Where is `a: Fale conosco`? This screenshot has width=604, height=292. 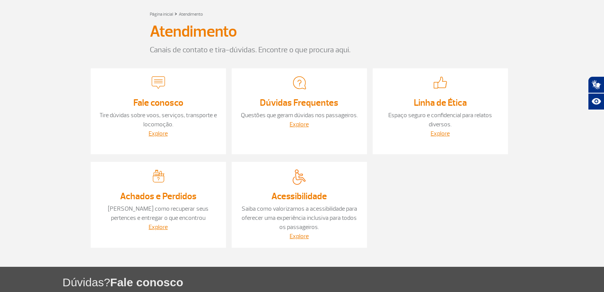 a: Fale conosco is located at coordinates (158, 103).